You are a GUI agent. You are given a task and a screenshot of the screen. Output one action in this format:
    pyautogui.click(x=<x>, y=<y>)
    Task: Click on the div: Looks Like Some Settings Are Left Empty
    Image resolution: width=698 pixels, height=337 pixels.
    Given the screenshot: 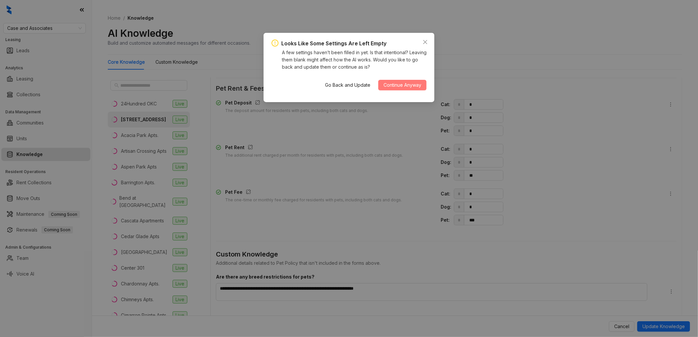 What is the action you would take?
    pyautogui.click(x=334, y=43)
    